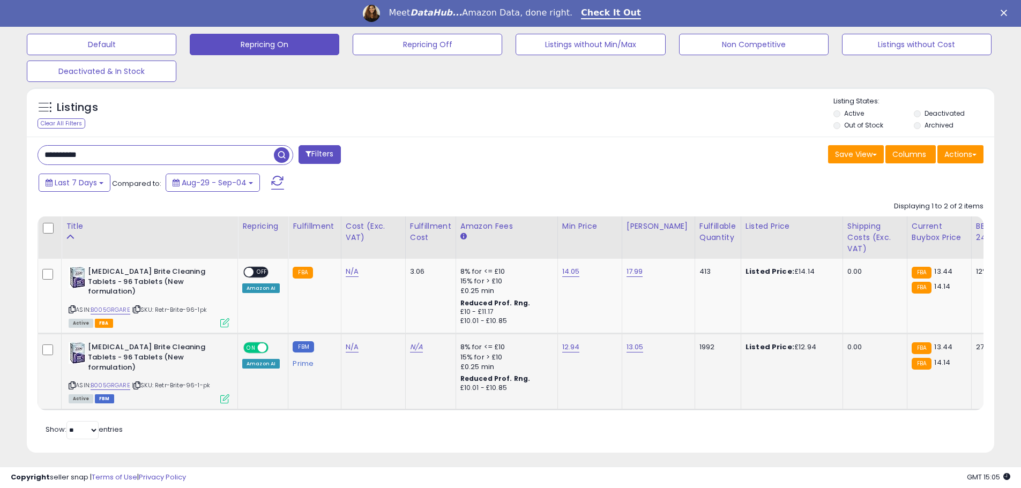 This screenshot has width=1021, height=488. I want to click on a: Check It Out, so click(611, 13).